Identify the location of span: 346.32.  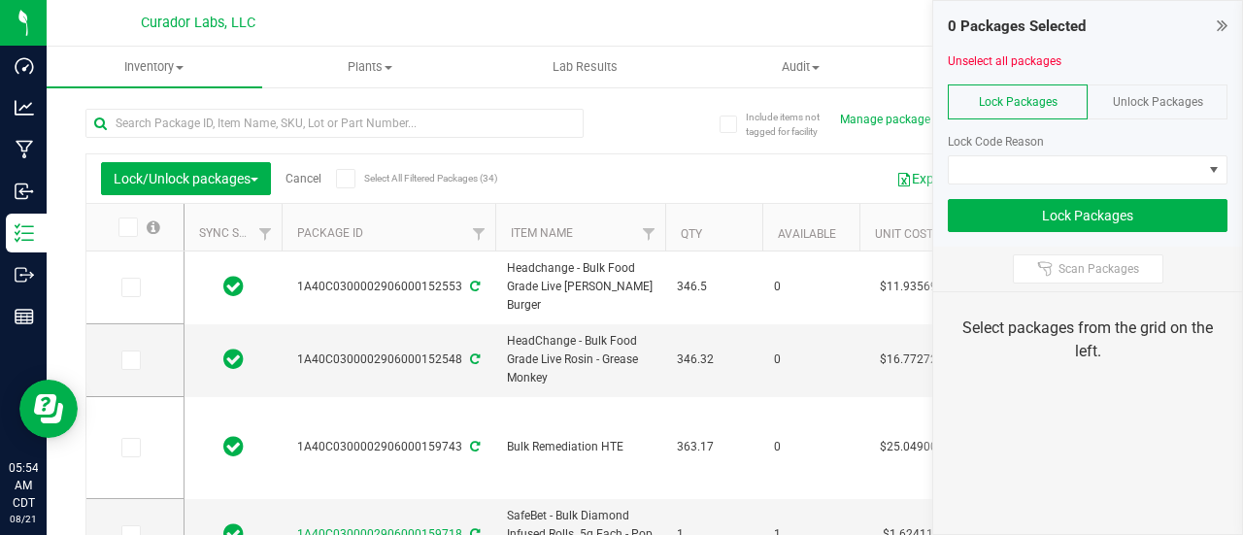
(714, 359).